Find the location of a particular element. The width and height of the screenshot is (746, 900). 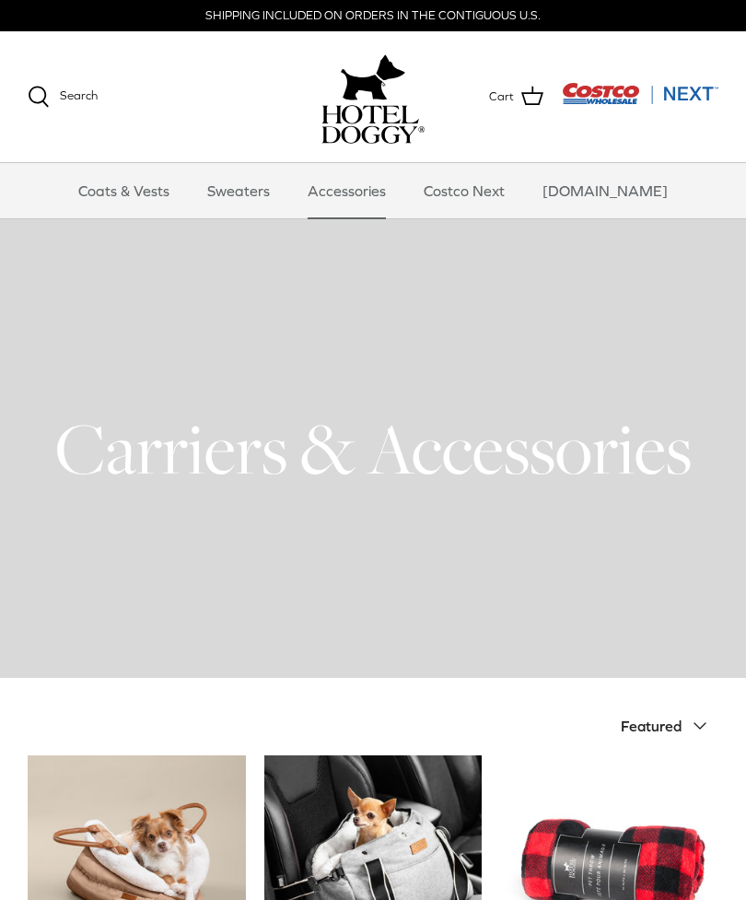

span: Featured is located at coordinates (651, 726).